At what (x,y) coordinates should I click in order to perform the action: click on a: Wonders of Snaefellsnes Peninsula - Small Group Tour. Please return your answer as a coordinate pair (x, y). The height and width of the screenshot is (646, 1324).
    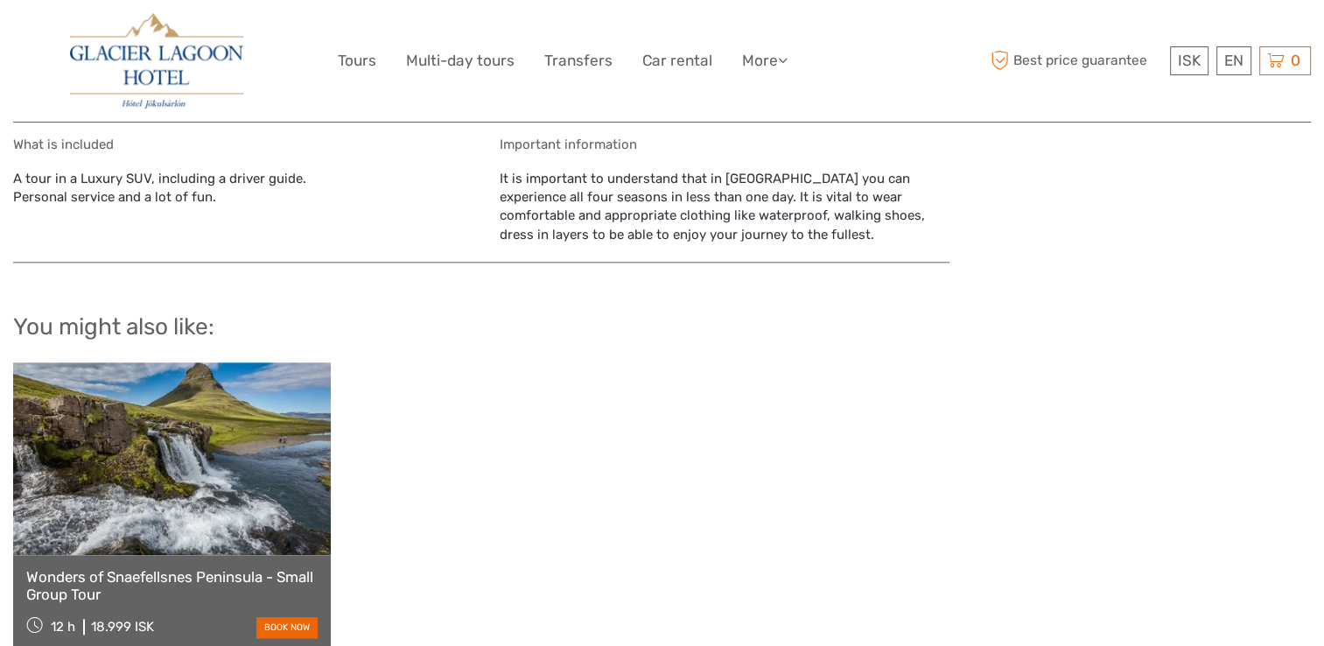
    Looking at the image, I should click on (171, 585).